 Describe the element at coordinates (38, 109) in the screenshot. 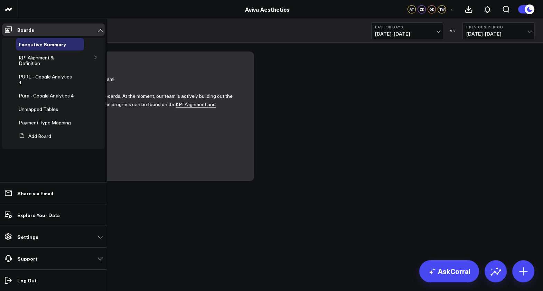

I see `span: Unmapped Tables` at that location.